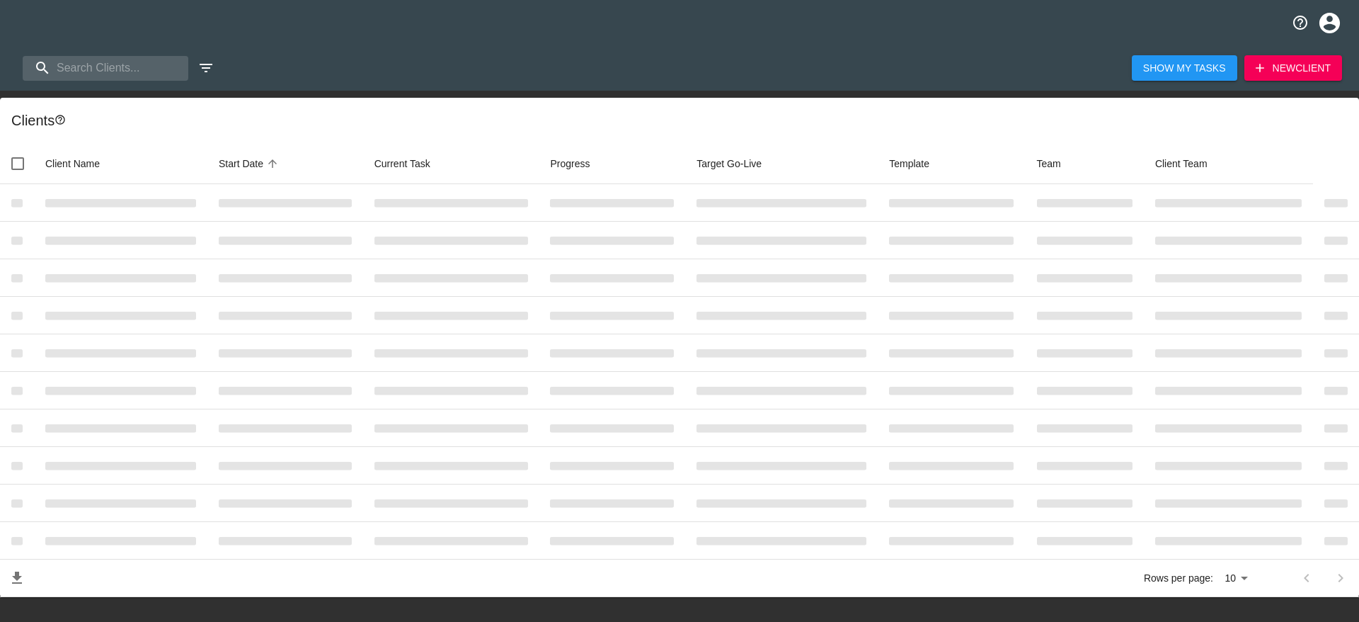 This screenshot has height=622, width=1359. I want to click on span: Progress, so click(579, 164).